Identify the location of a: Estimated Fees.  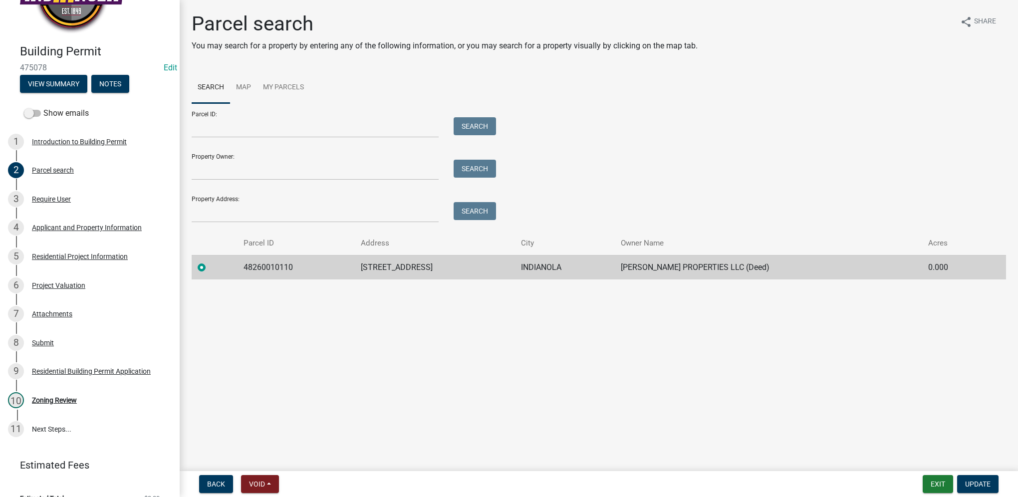
(86, 465).